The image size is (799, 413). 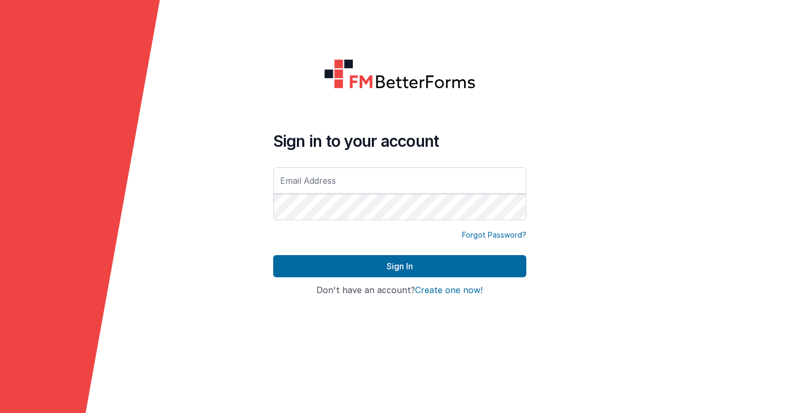 What do you see at coordinates (400, 266) in the screenshot?
I see `button: Sign In` at bounding box center [400, 266].